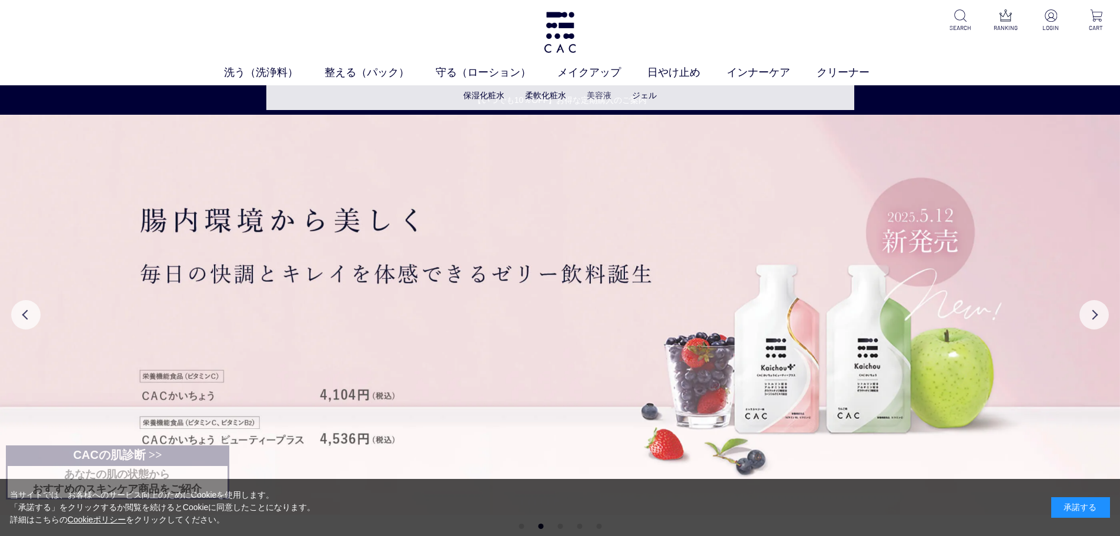 This screenshot has height=536, width=1120. Describe the element at coordinates (1094, 315) in the screenshot. I see `button: Next` at that location.